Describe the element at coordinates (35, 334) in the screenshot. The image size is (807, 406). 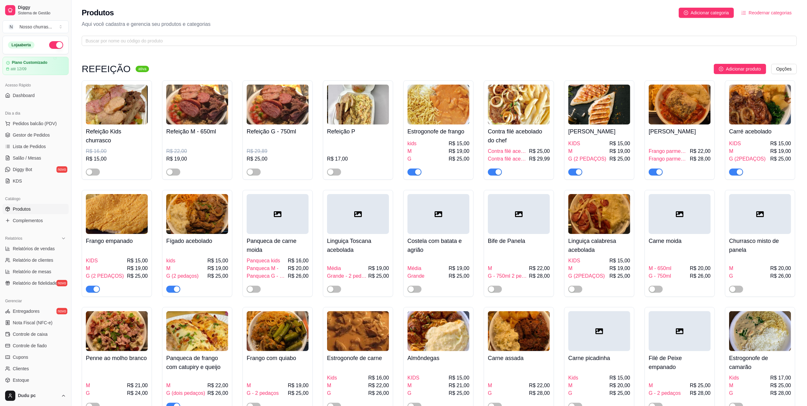
I see `a: Controle de caixa` at that location.